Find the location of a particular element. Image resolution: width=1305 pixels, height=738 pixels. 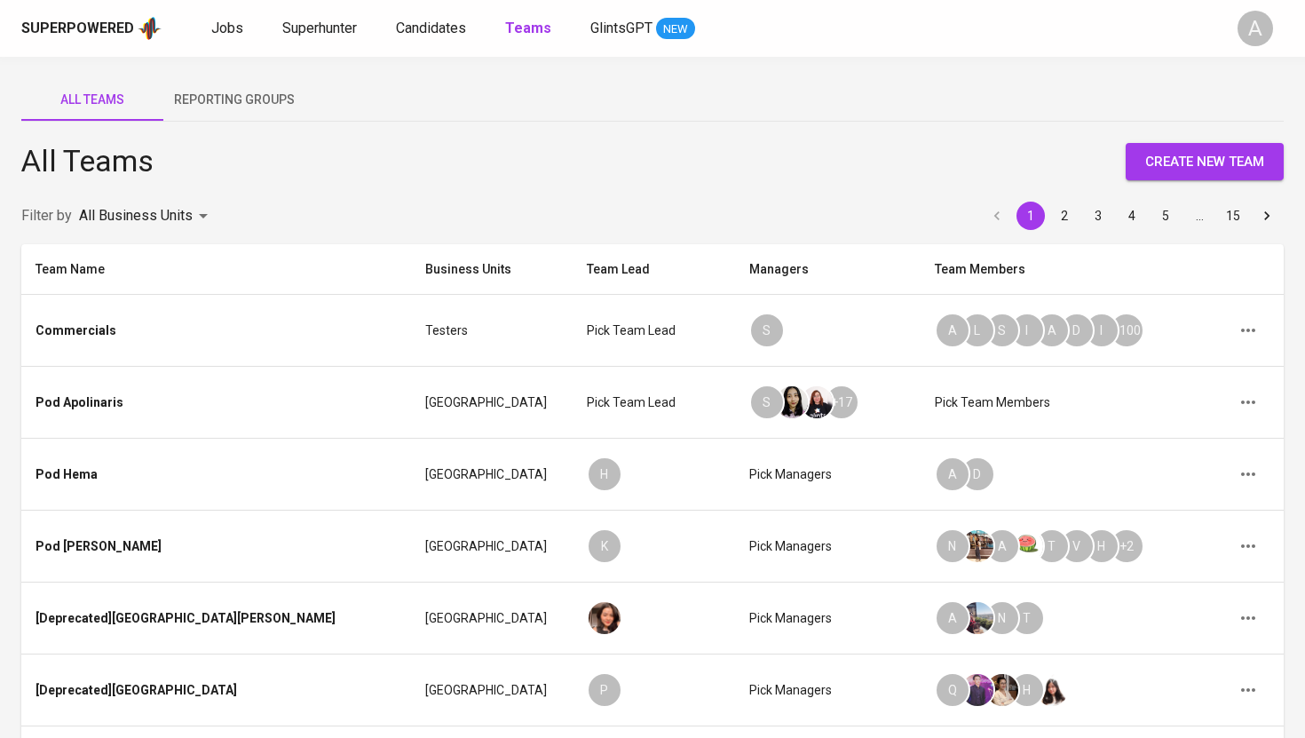

a: Jobs is located at coordinates (229, 28).